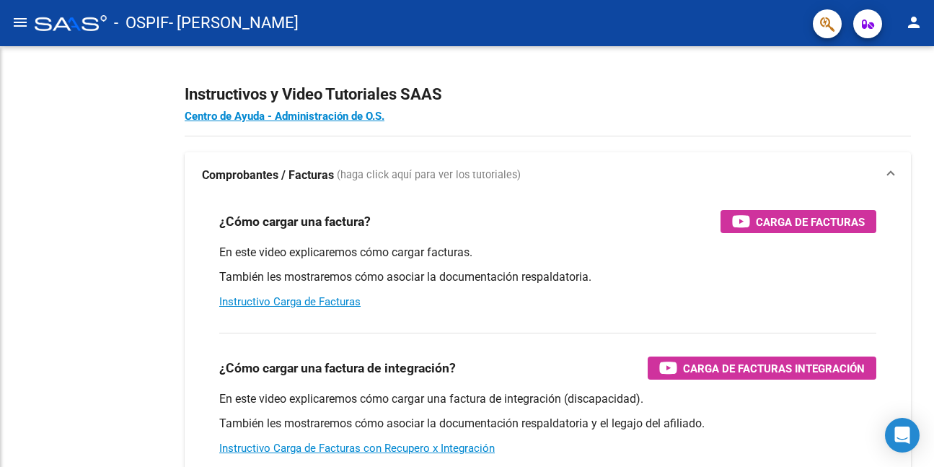 Image resolution: width=934 pixels, height=467 pixels. Describe the element at coordinates (547, 399) in the screenshot. I see `p: En este video explicaremos cómo cargar una factura de integración (discapacidad).` at that location.